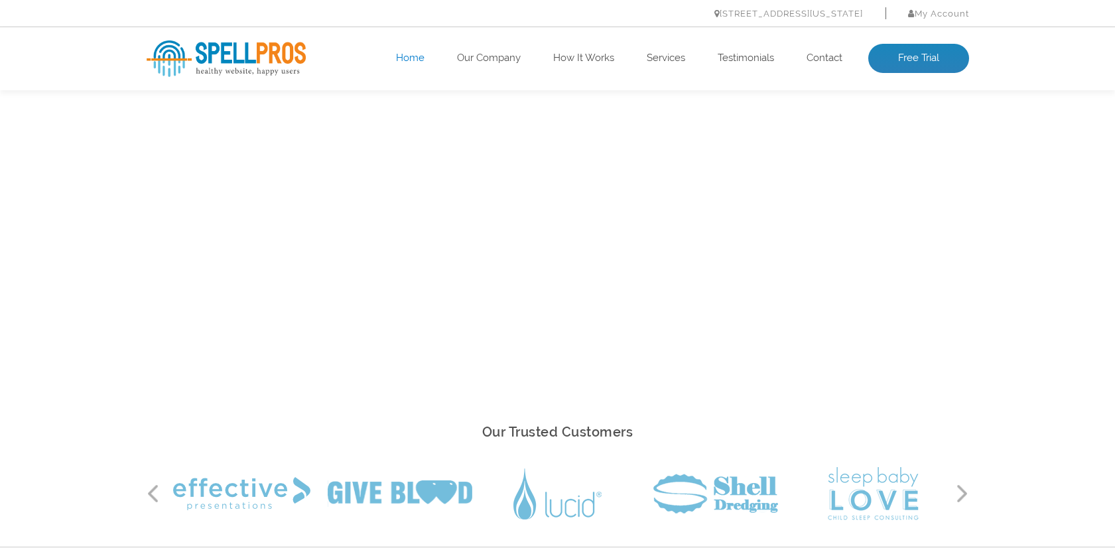 This screenshot has height=554, width=1115. What do you see at coordinates (241, 494) in the screenshot?
I see `img: Effective` at bounding box center [241, 494].